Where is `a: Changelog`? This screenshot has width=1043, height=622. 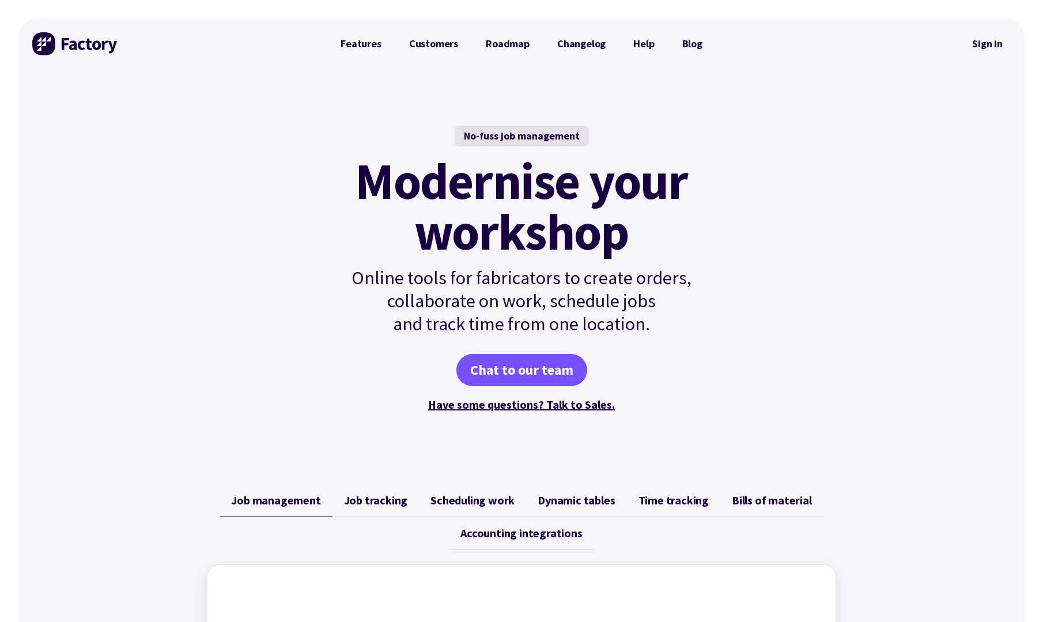
a: Changelog is located at coordinates (581, 44).